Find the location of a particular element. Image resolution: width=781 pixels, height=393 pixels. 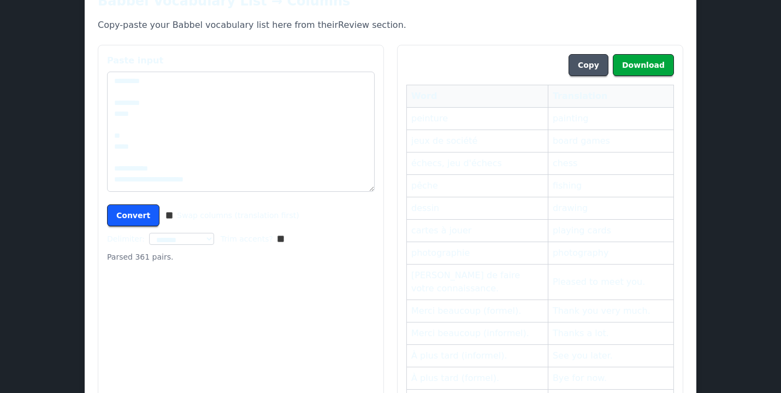

td: painting is located at coordinates (611, 119).